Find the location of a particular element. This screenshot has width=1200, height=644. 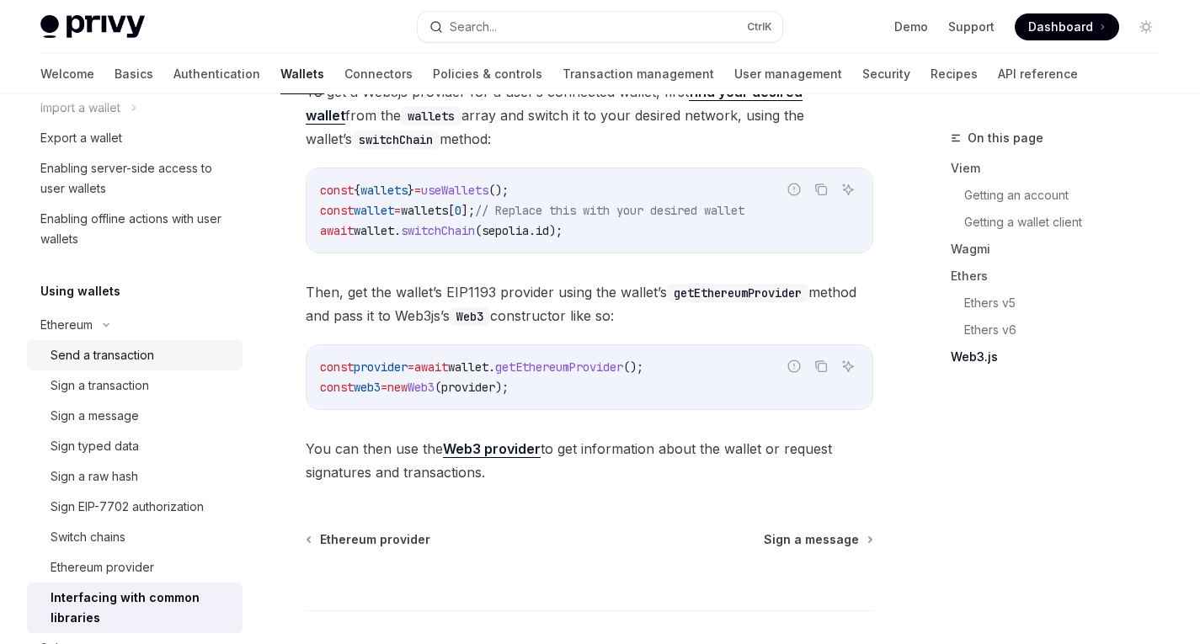

div: Enabling offline actions with user wallets is located at coordinates (136, 229).